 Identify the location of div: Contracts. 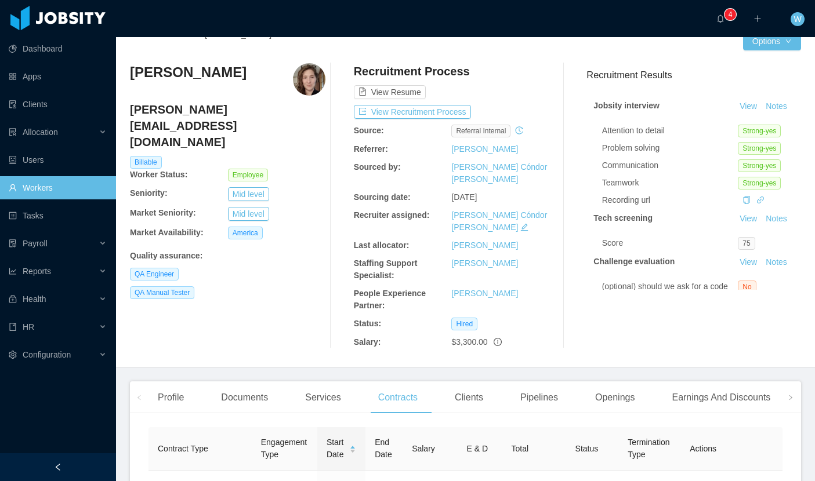
(398, 398).